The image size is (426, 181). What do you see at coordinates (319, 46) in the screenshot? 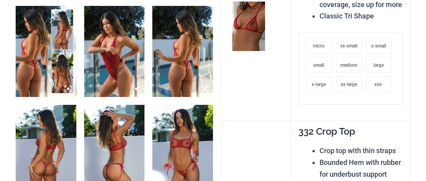
I see `span: micro` at bounding box center [319, 46].